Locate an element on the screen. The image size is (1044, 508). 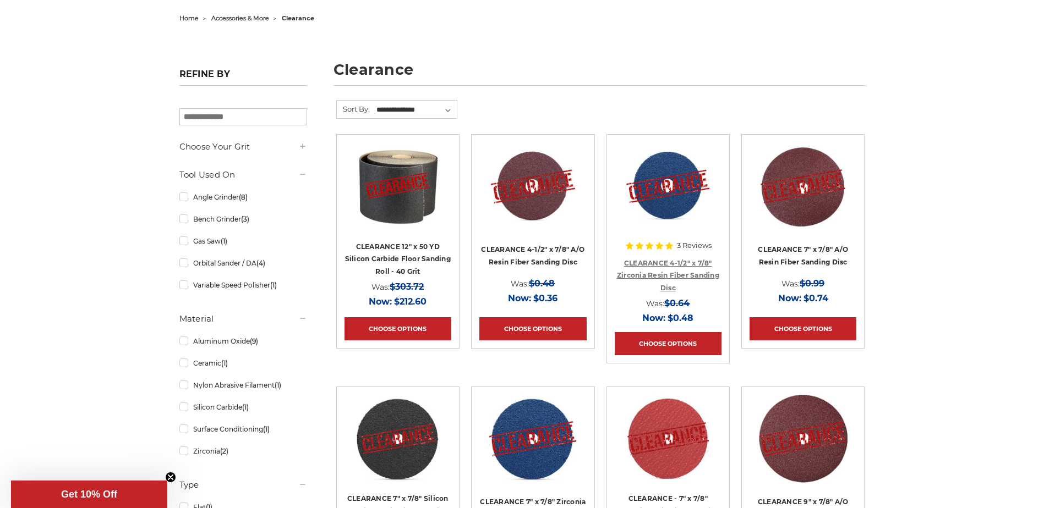
span: Get 10% Off is located at coordinates (89, 495).